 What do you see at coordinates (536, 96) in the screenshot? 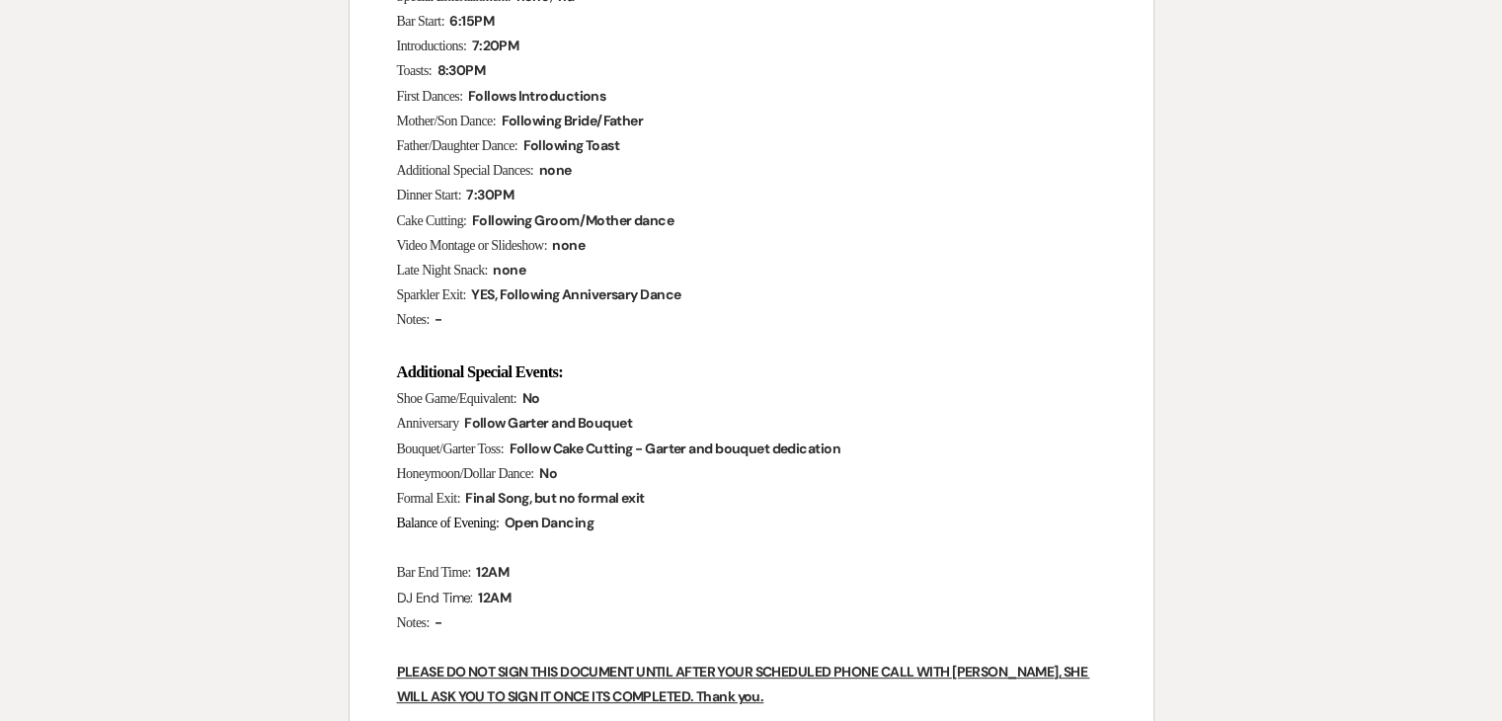
I see `span: Follows Introductions` at bounding box center [536, 96].